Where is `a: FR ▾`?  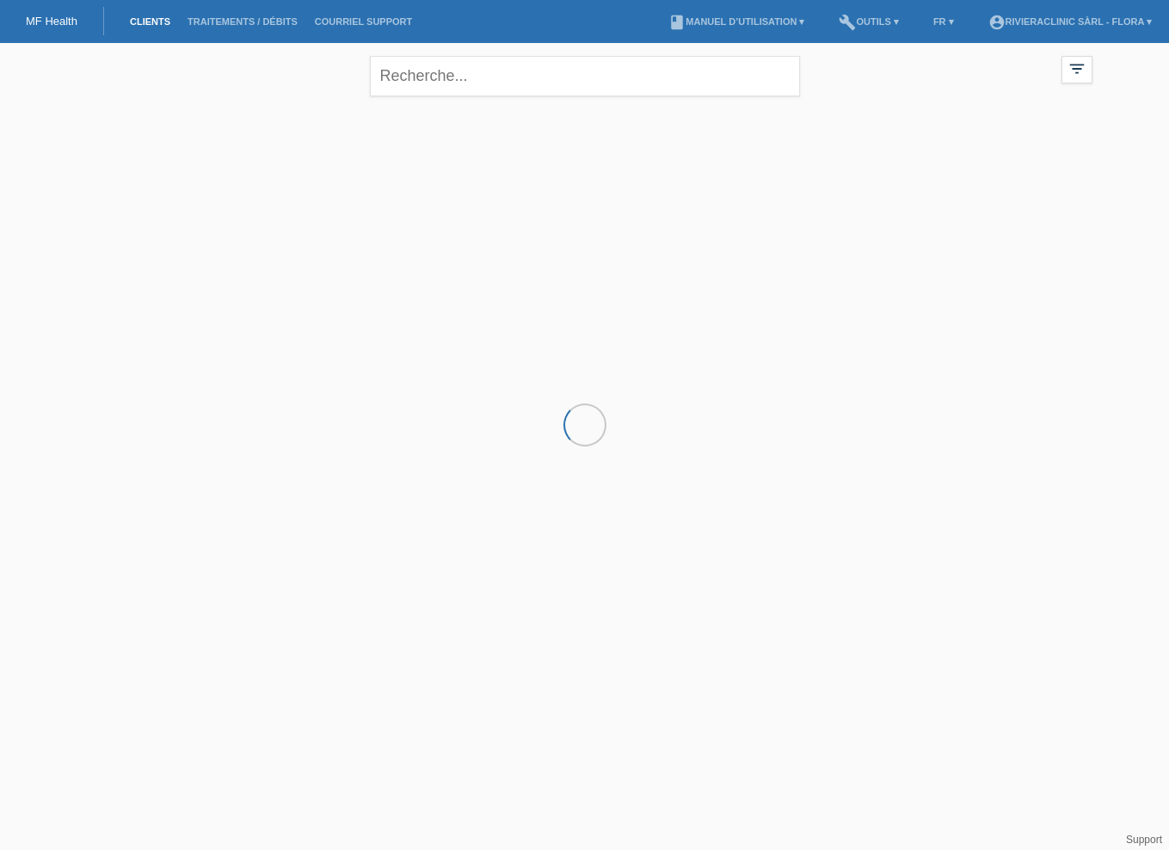 a: FR ▾ is located at coordinates (944, 22).